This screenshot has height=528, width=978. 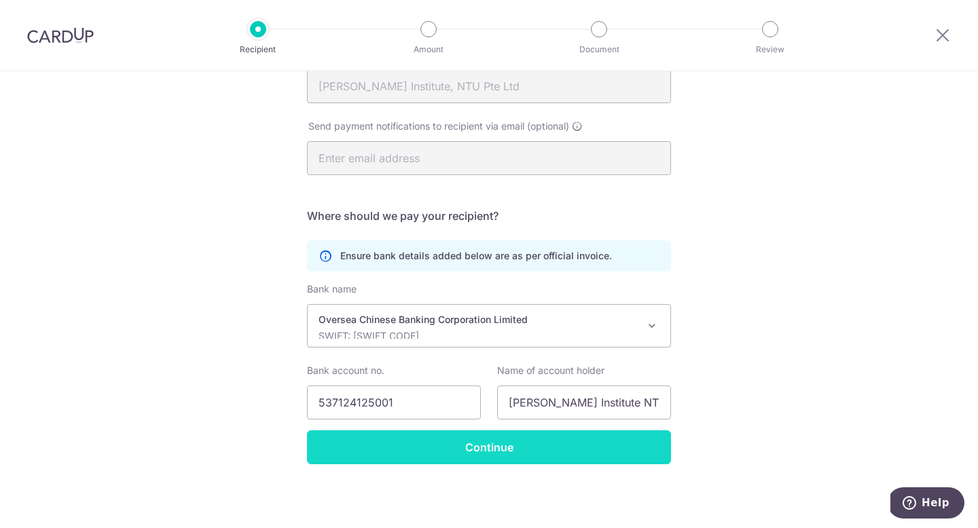 What do you see at coordinates (60, 35) in the screenshot?
I see `img: CardUp` at bounding box center [60, 35].